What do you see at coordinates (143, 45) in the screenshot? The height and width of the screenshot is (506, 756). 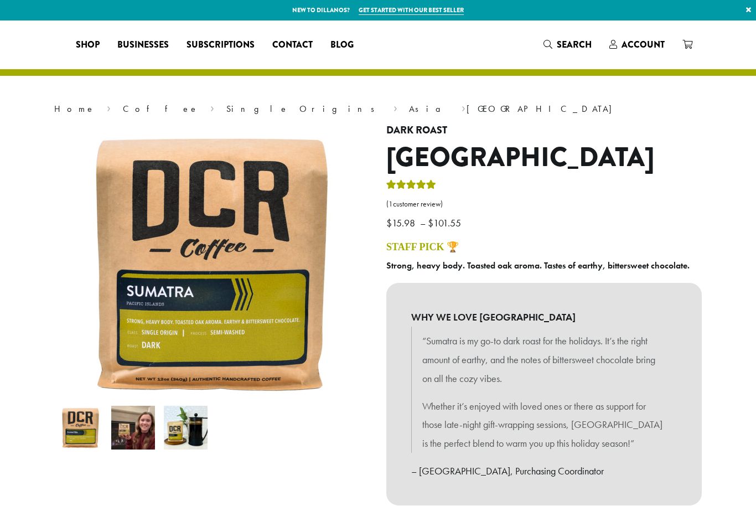 I see `span: Businesses` at bounding box center [143, 45].